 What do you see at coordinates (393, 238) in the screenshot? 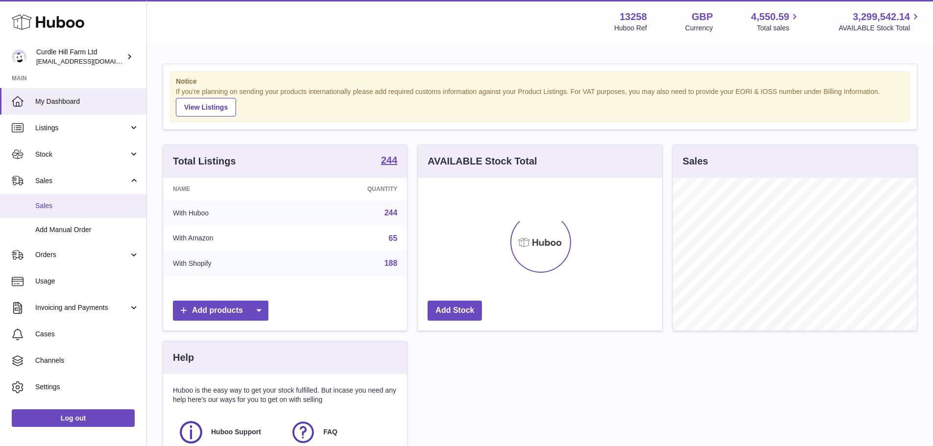
I see `a: 65` at bounding box center [393, 238].